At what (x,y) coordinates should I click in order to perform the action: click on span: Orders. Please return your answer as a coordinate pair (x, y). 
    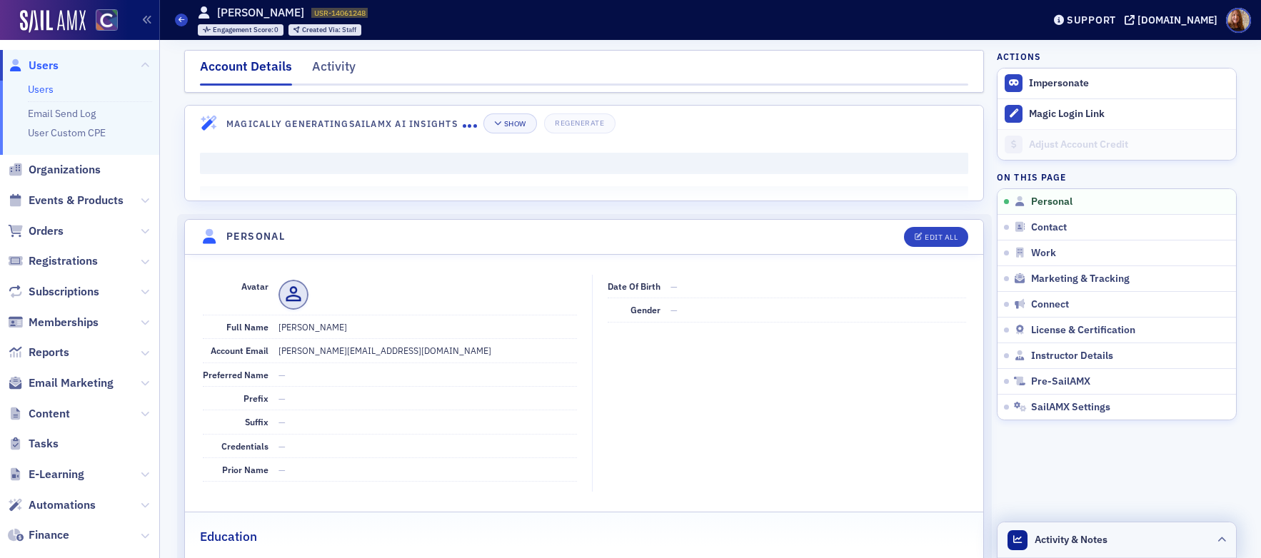
    Looking at the image, I should click on (46, 231).